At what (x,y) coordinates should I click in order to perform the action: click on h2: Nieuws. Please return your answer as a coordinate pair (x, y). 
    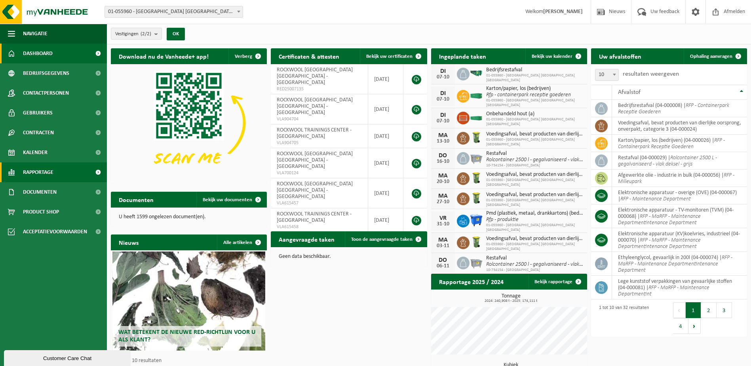
    Looking at the image, I should click on (129, 242).